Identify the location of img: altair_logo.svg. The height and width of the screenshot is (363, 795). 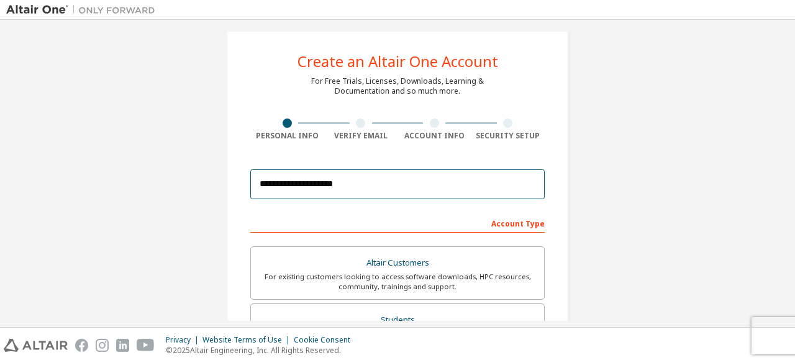
(35, 345).